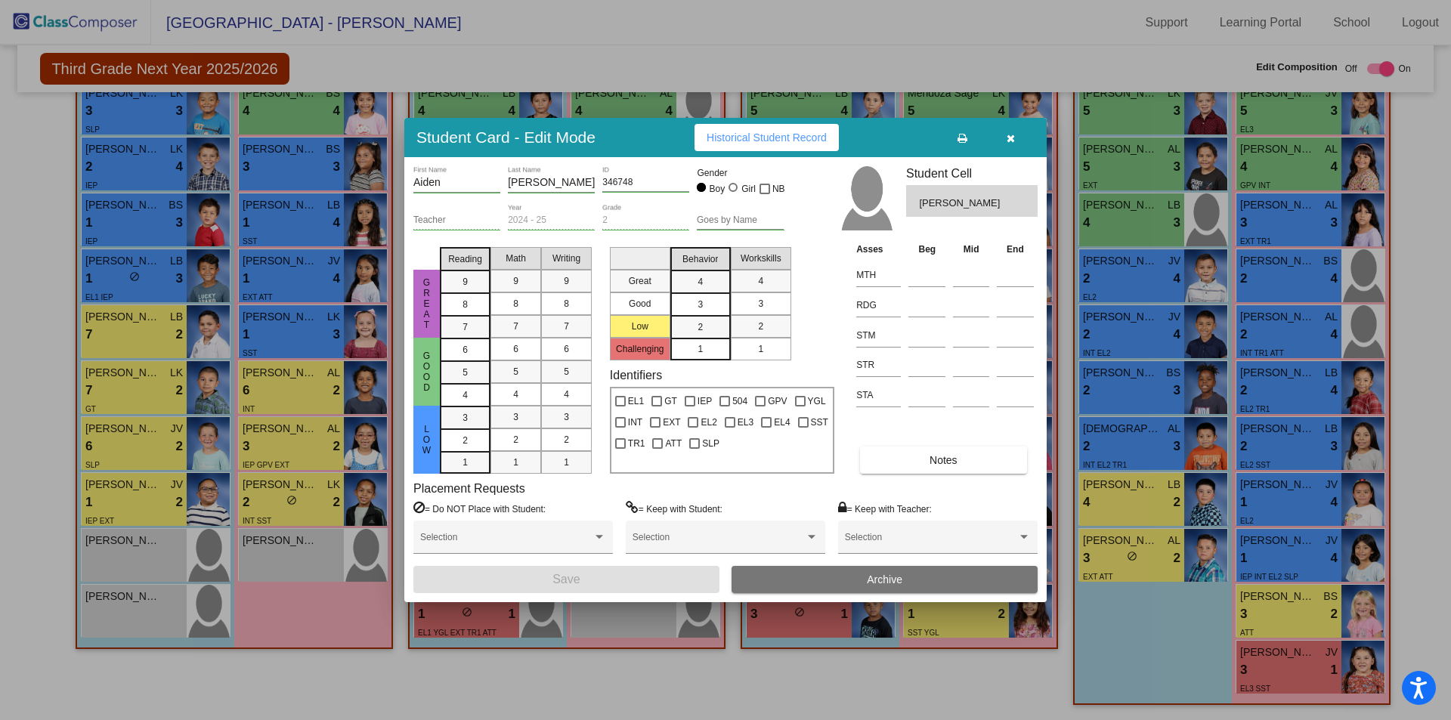 This screenshot has width=1451, height=720. What do you see at coordinates (1015, 249) in the screenshot?
I see `th: End` at bounding box center [1015, 249].